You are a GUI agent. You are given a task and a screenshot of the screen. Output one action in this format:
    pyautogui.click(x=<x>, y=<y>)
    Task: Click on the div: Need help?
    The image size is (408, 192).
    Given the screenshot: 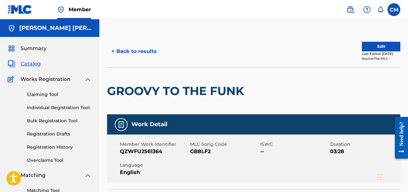 What is the action you would take?
    pyautogui.click(x=11, y=22)
    